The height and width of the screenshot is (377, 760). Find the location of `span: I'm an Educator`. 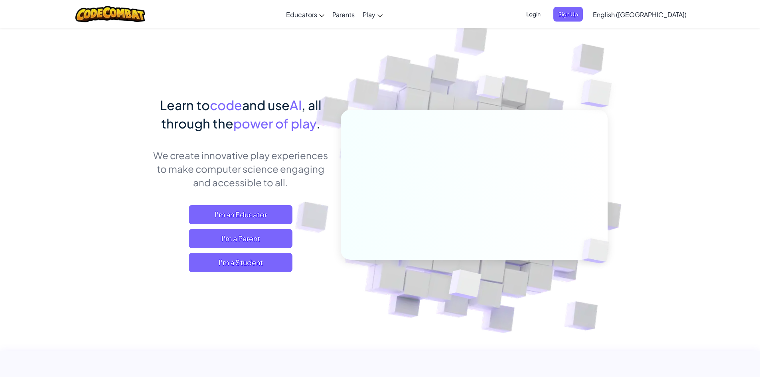

span: I'm an Educator is located at coordinates (241, 215).